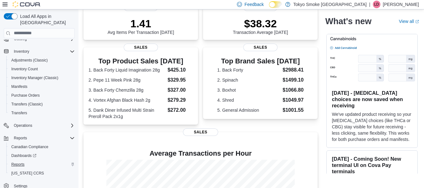  Describe the element at coordinates (42, 95) in the screenshot. I see `button: Purchase Orders` at that location.